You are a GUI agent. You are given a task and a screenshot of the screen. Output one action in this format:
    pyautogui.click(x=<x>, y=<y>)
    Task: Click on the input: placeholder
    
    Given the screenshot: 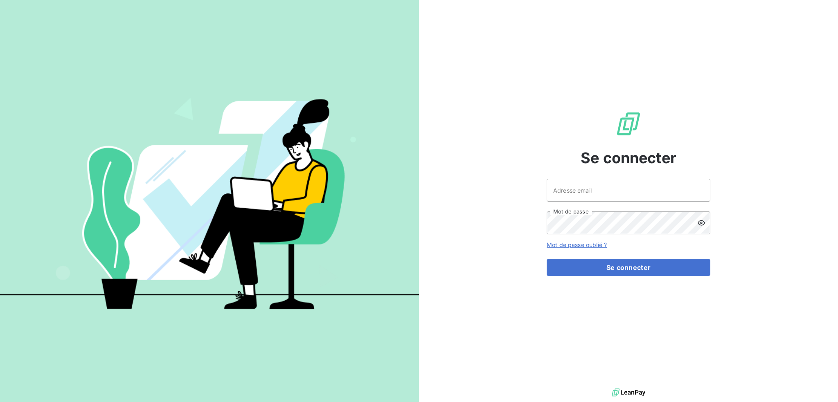 What is the action you would take?
    pyautogui.click(x=628, y=190)
    